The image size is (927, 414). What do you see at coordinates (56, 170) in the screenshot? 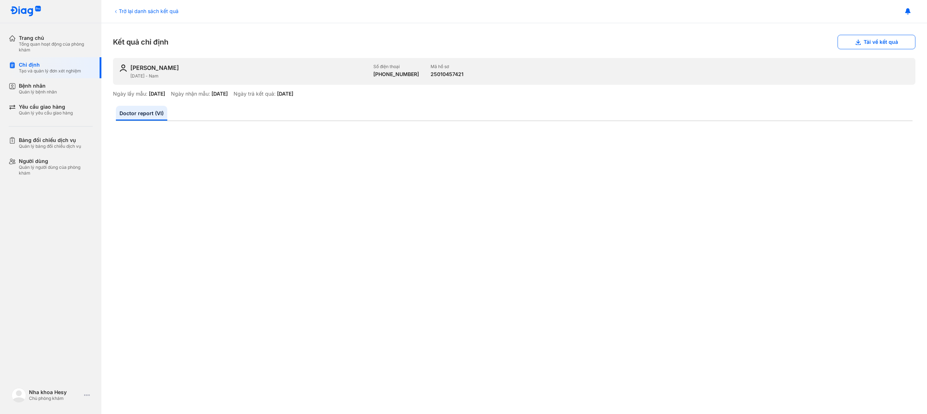
I see `div: Quản lý người dùng của phòng khám` at bounding box center [56, 170].